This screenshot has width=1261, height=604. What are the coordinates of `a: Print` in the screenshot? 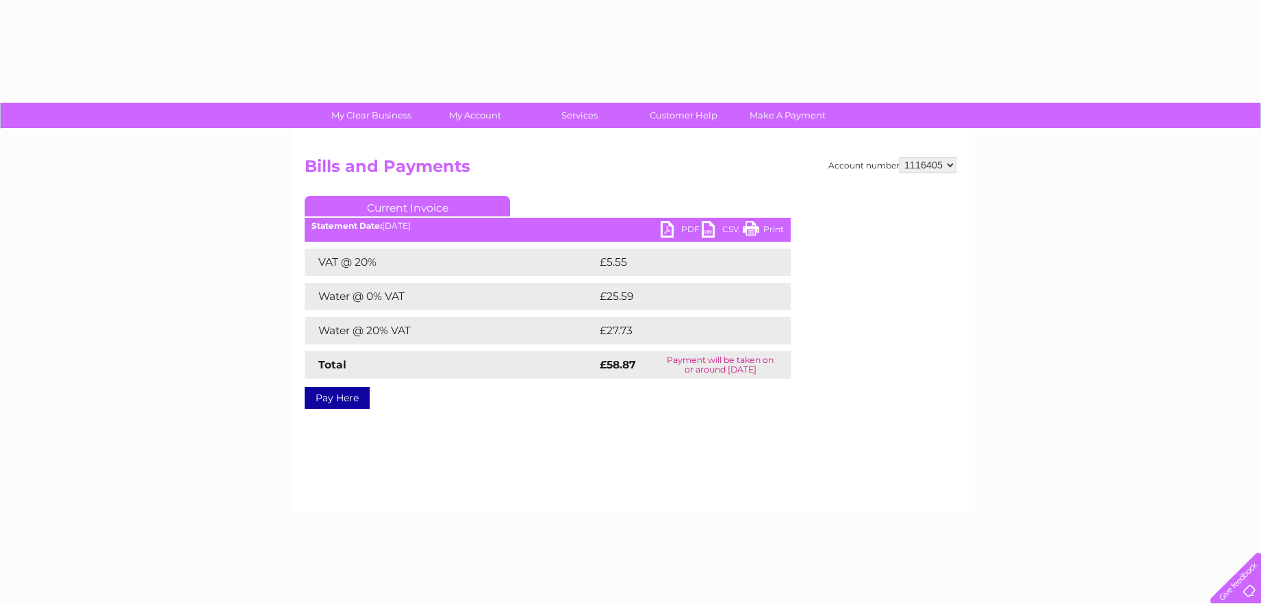 It's located at (763, 231).